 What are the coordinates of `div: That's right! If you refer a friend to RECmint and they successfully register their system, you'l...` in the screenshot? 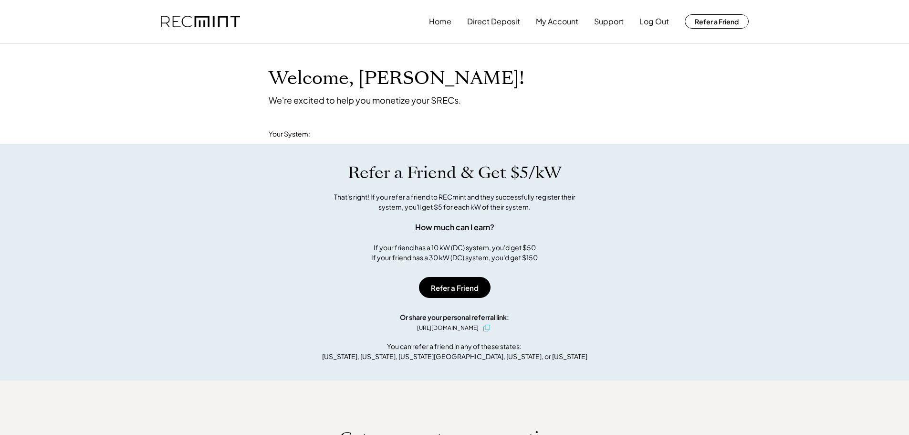 It's located at (455, 202).